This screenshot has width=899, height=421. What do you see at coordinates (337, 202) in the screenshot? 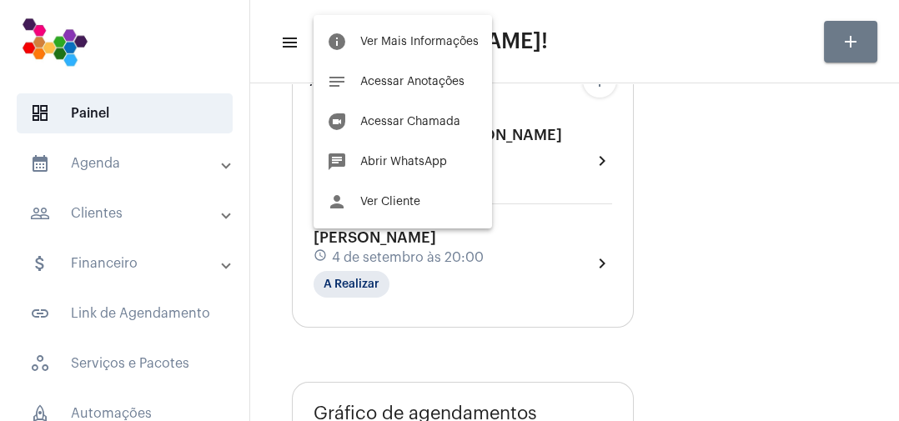
I see `mat-icon: person` at bounding box center [337, 202].